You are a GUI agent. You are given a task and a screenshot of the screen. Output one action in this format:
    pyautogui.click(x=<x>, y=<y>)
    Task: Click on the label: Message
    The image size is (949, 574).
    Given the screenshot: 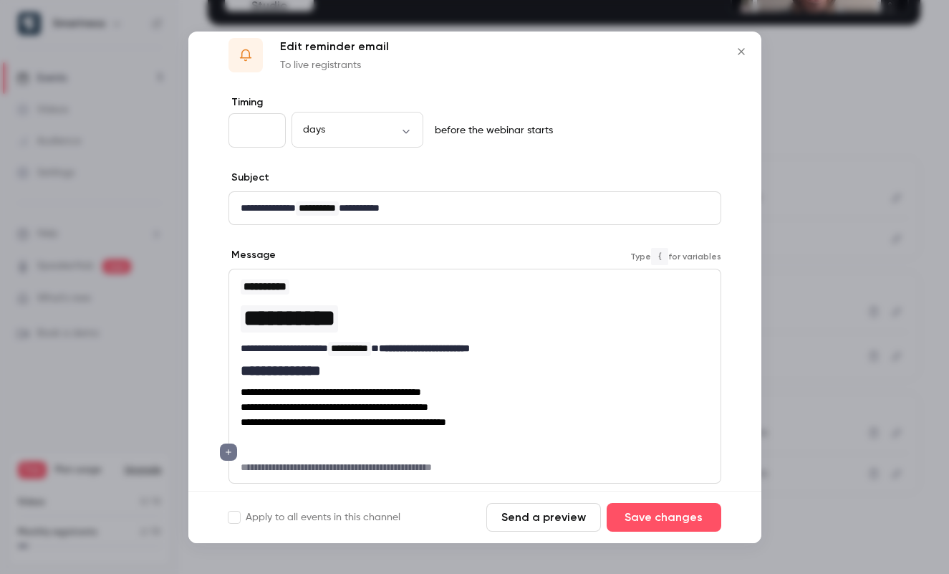 What is the action you would take?
    pyautogui.click(x=252, y=255)
    